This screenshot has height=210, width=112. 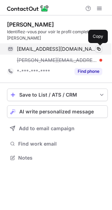 I want to click on button: AI write personalized message, so click(x=57, y=111).